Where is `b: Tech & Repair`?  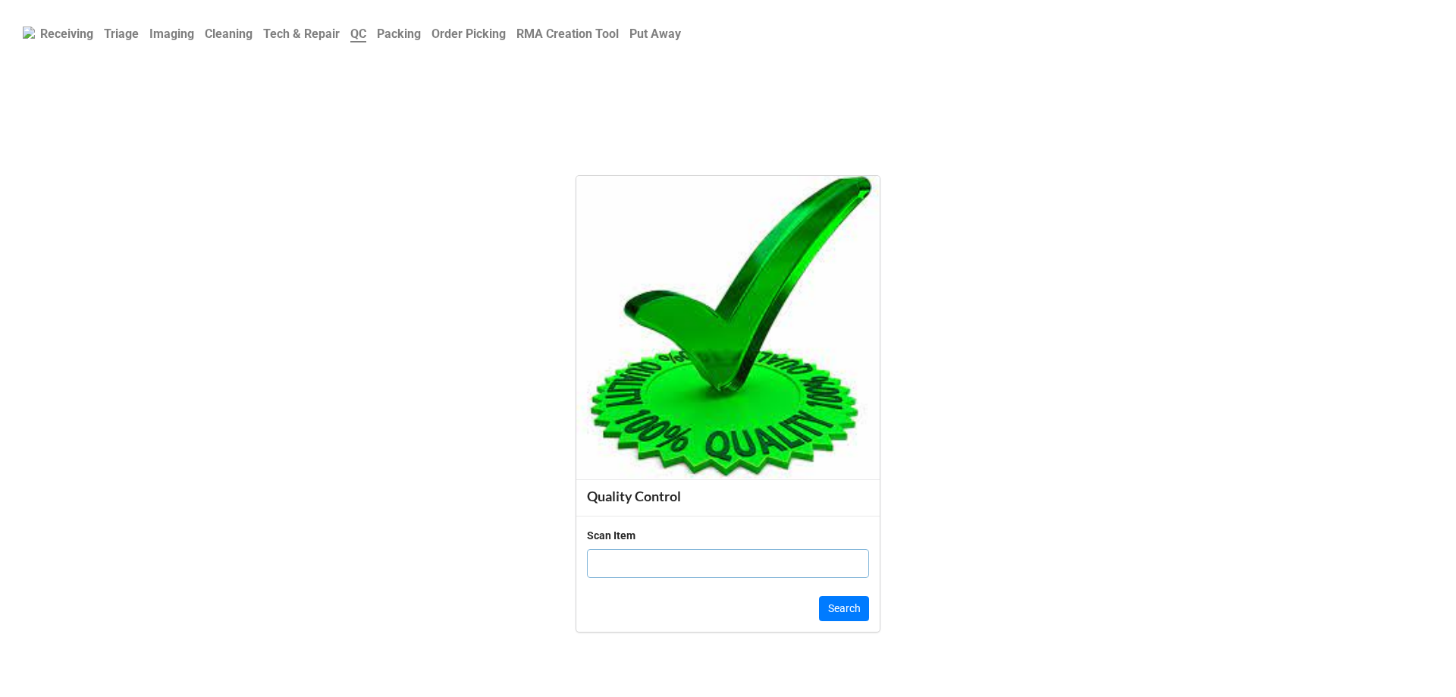 b: Tech & Repair is located at coordinates (301, 33).